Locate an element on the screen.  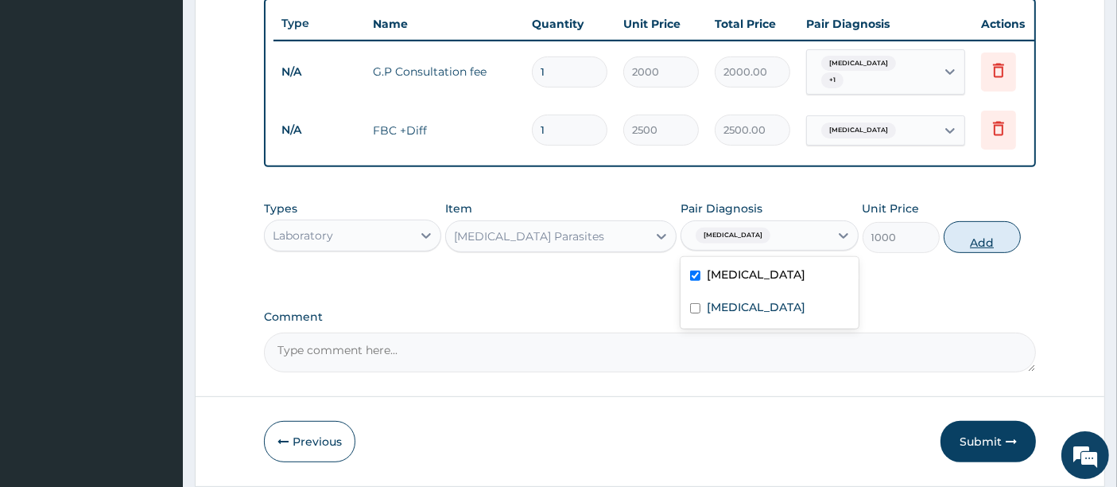
label: Unit Price is located at coordinates (891, 208).